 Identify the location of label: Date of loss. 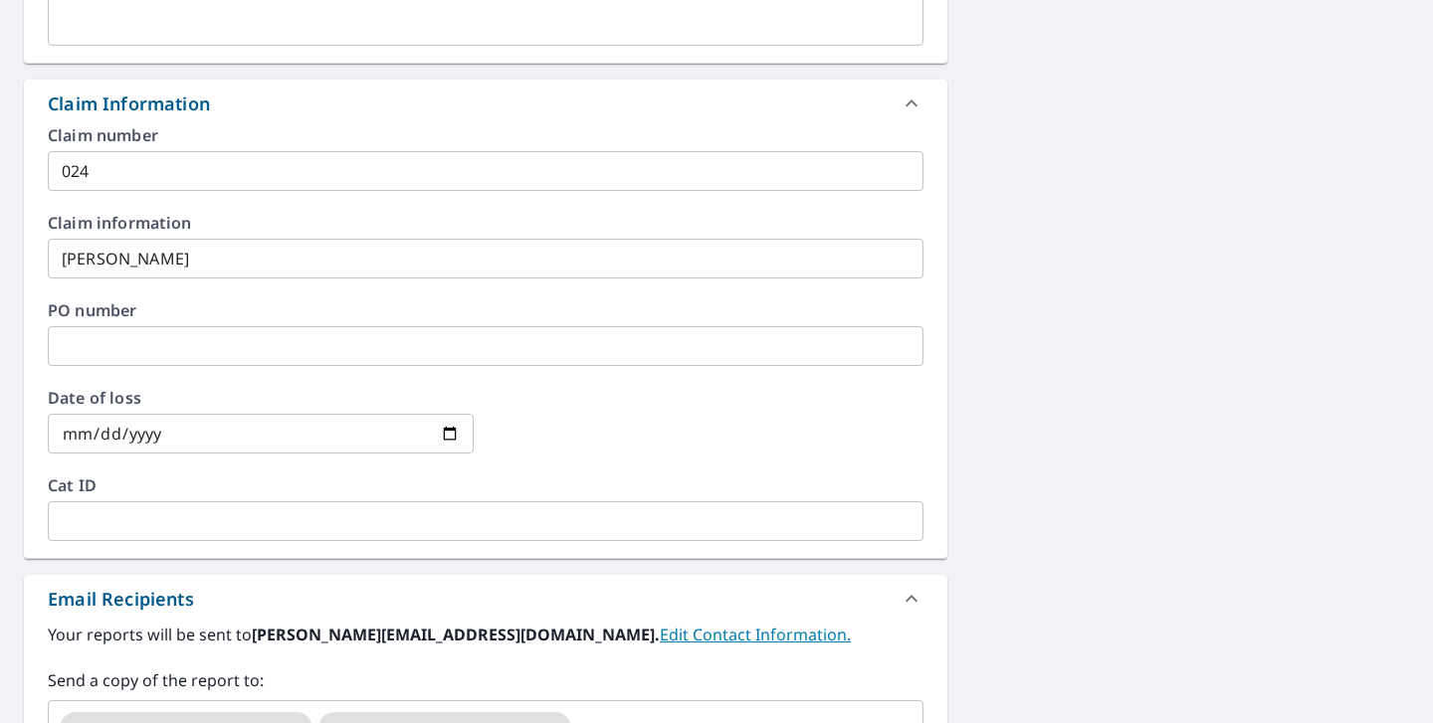
(261, 398).